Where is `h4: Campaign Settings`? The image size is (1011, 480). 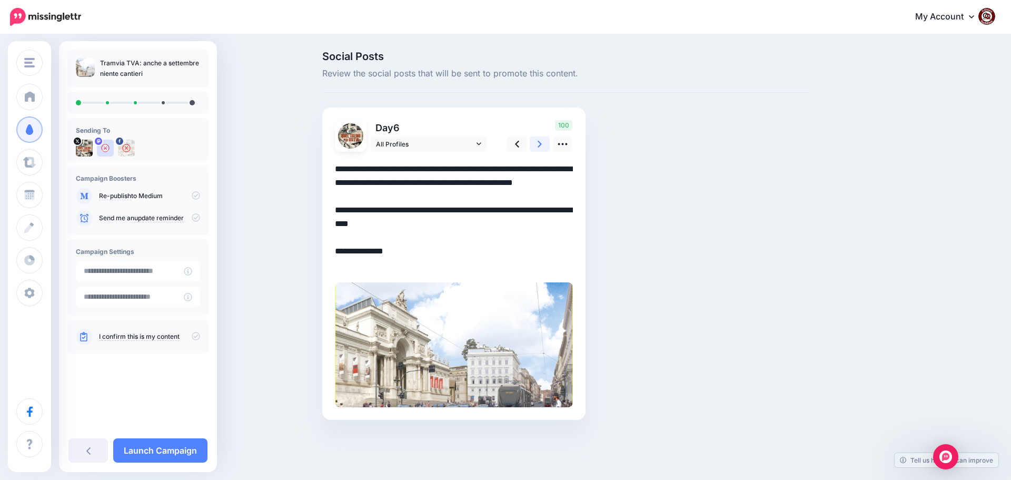
h4: Campaign Settings is located at coordinates (138, 251).